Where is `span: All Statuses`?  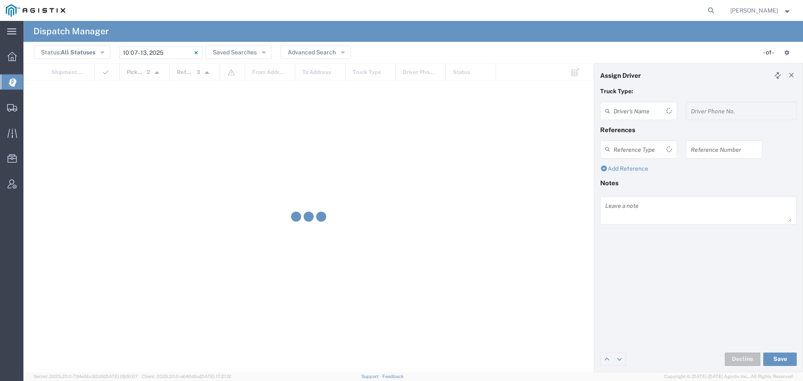
span: All Statuses is located at coordinates (78, 52).